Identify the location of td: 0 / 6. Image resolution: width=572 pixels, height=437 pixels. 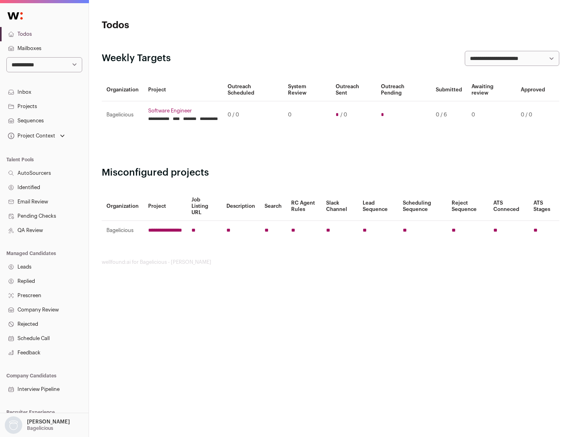
(449, 115).